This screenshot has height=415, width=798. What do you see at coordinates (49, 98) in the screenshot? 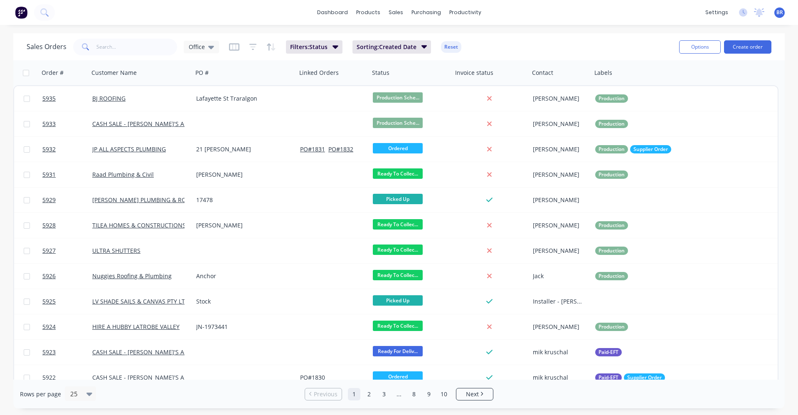
I see `span: 5935` at bounding box center [49, 98].